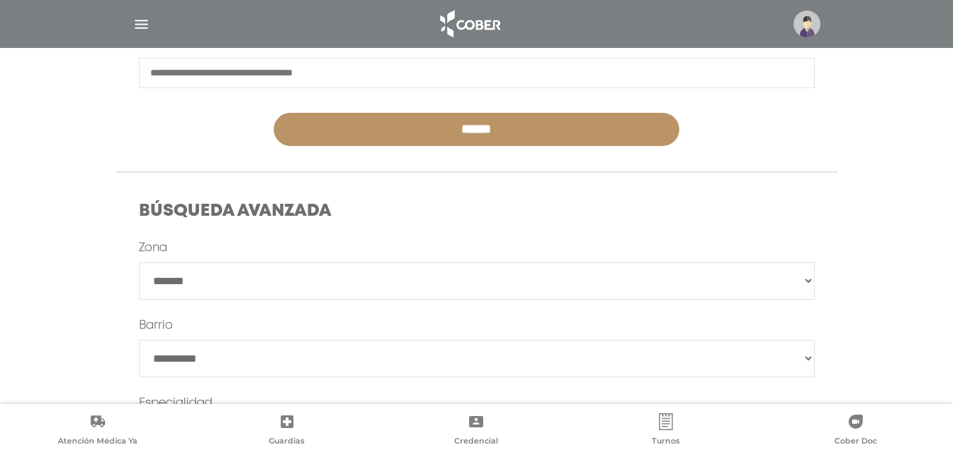 The height and width of the screenshot is (452, 953). What do you see at coordinates (477, 212) in the screenshot?
I see `h4: Búsqueda Avanzada` at bounding box center [477, 212].